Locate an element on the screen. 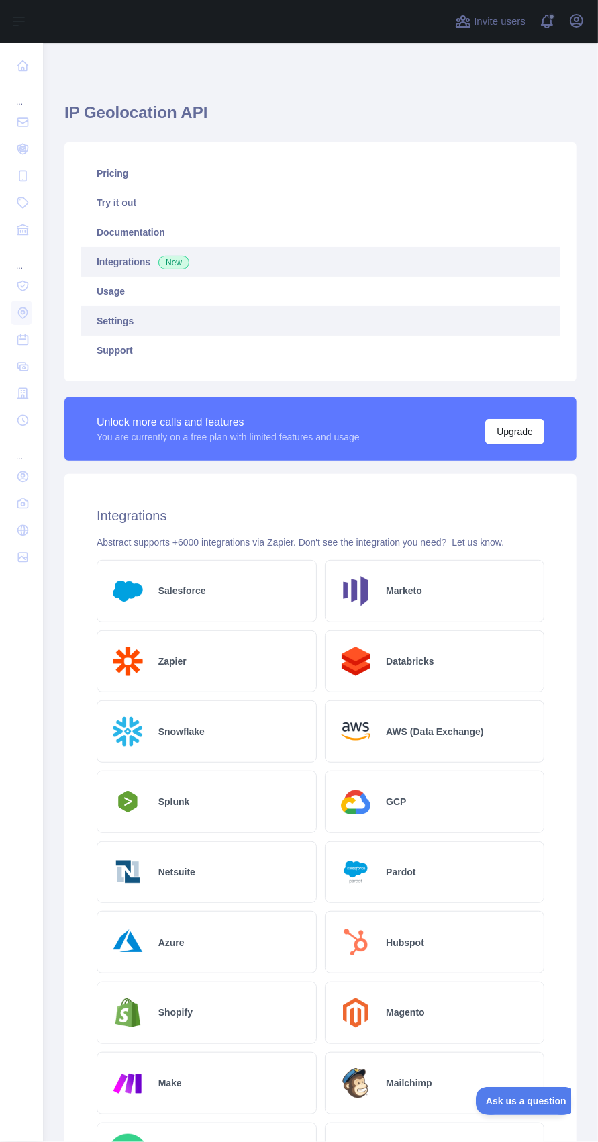 This screenshot has height=1142, width=598. h2: Netsuite is located at coordinates (177, 872).